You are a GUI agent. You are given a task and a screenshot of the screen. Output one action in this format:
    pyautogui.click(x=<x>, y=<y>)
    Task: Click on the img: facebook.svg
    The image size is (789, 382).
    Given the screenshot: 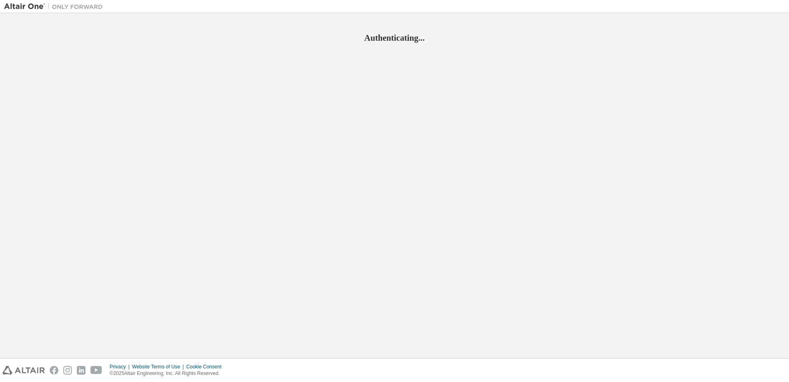 What is the action you would take?
    pyautogui.click(x=54, y=370)
    